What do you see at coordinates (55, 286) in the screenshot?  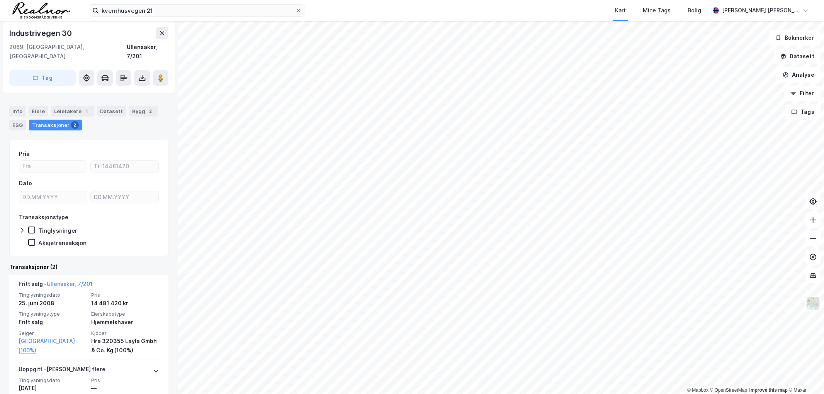 I see `div: Fritt salg -` at bounding box center [55, 286].